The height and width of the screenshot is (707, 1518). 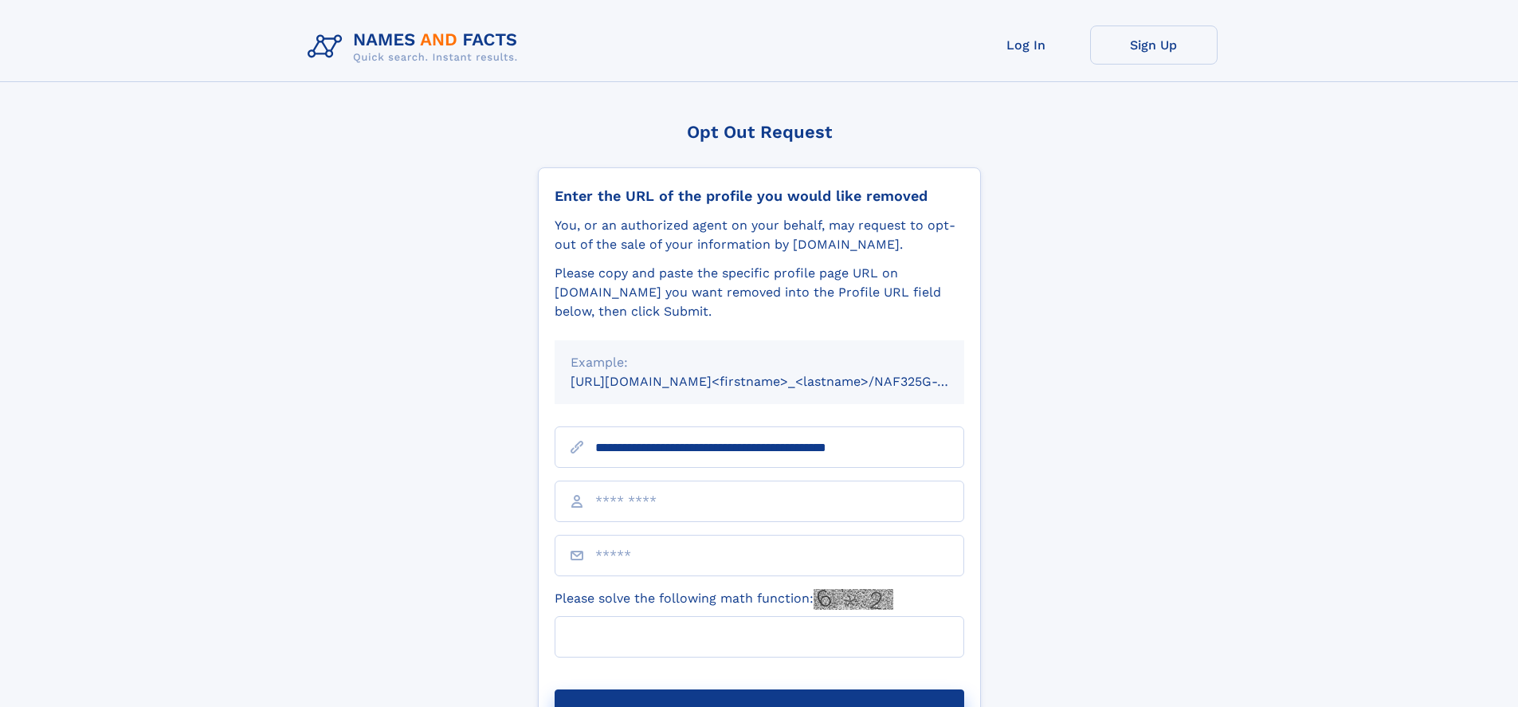 What do you see at coordinates (759, 196) in the screenshot?
I see `div: Enter the URL of the profile you would like removed` at bounding box center [759, 196].